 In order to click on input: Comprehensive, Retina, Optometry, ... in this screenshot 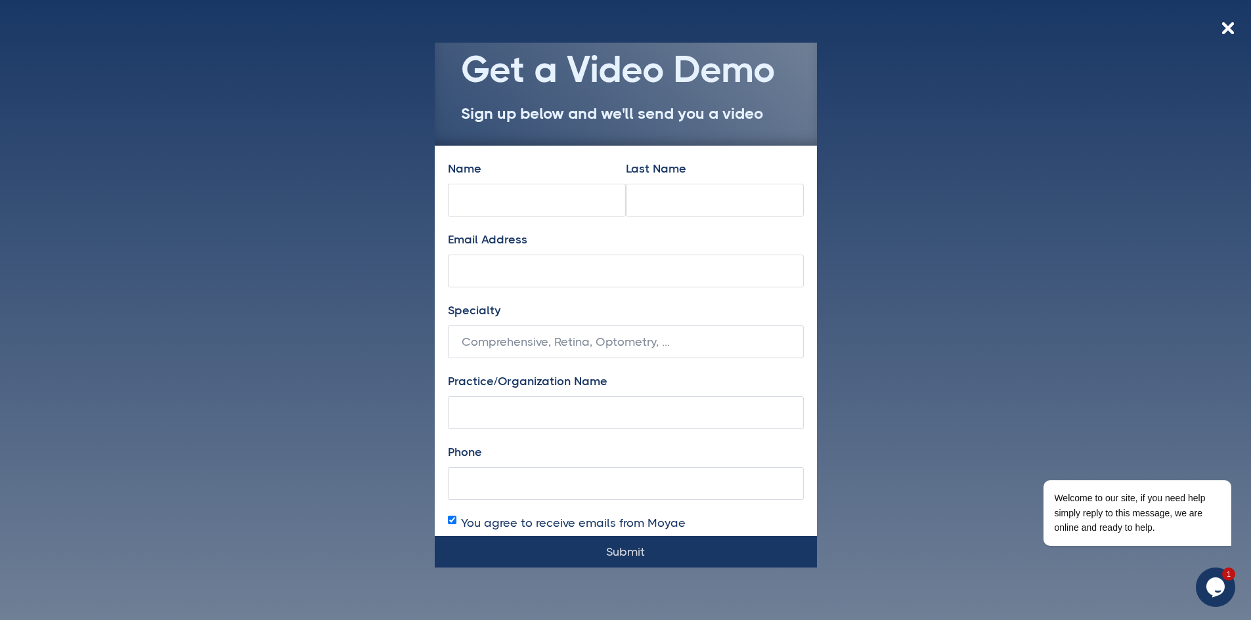, I will do `click(626, 342)`.